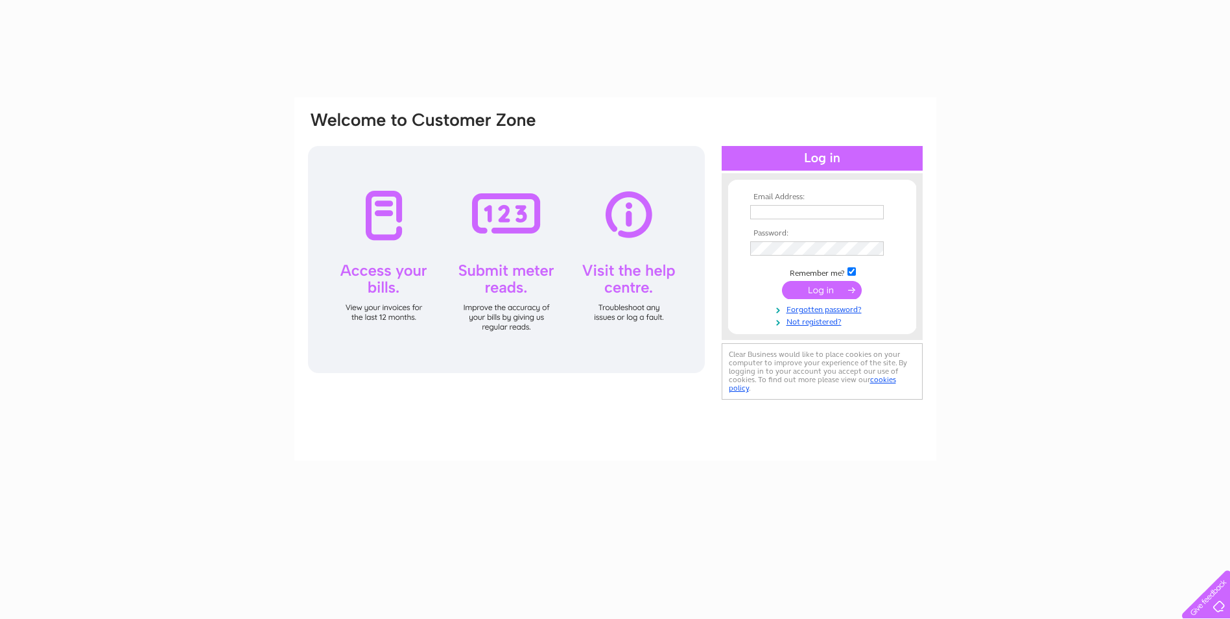 The image size is (1230, 619). I want to click on a: Forgotten password?, so click(824, 308).